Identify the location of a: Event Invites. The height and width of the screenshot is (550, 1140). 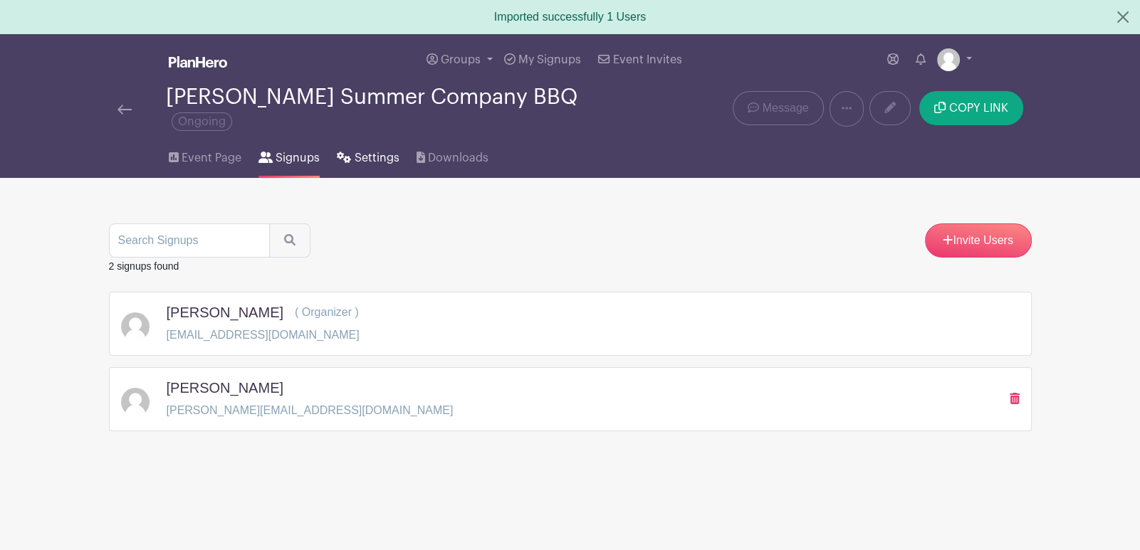
(639, 60).